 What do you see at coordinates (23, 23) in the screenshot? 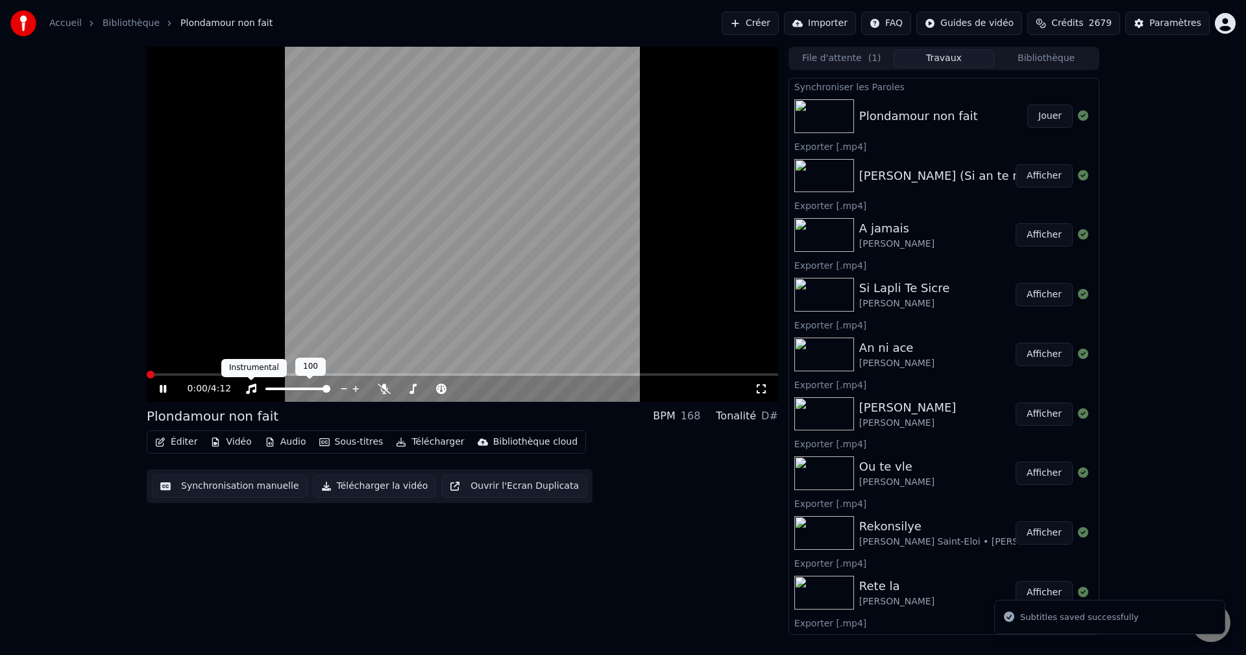
I see `img: youka` at bounding box center [23, 23].